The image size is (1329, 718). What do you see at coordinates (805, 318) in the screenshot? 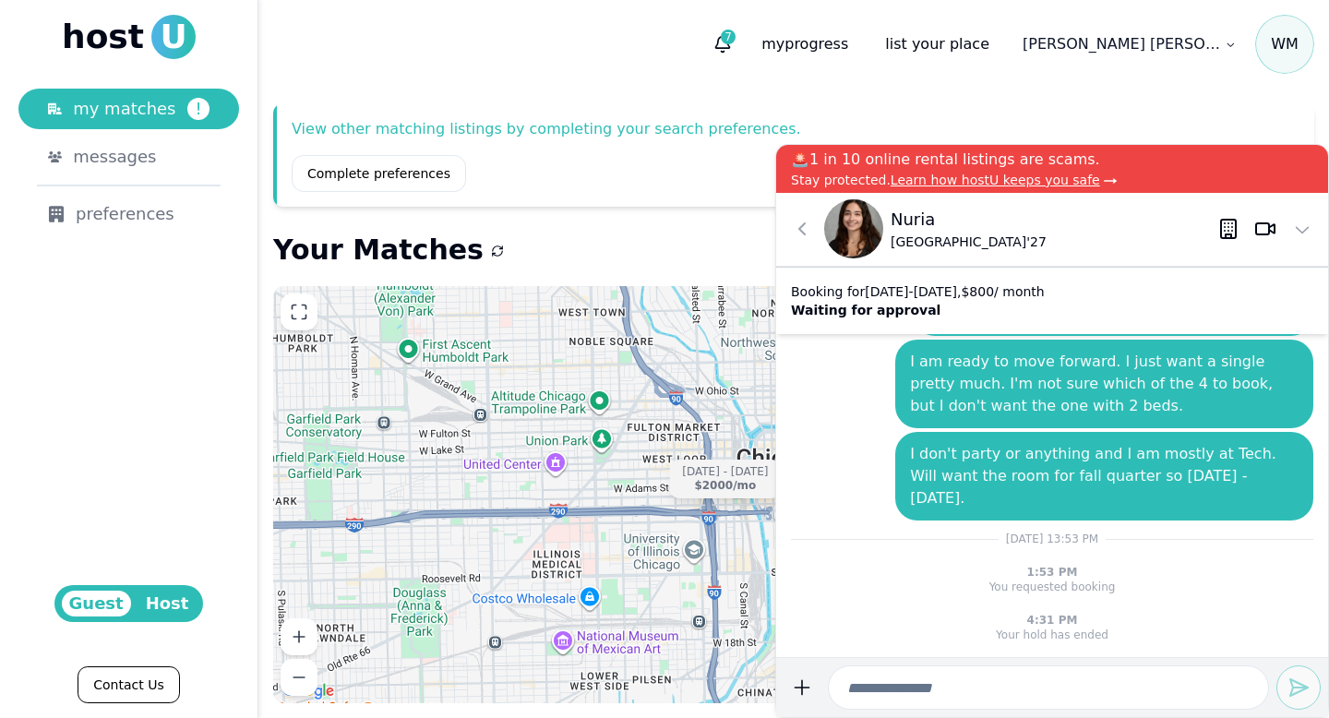
I see `span: Loading listings...` at bounding box center [805, 318].